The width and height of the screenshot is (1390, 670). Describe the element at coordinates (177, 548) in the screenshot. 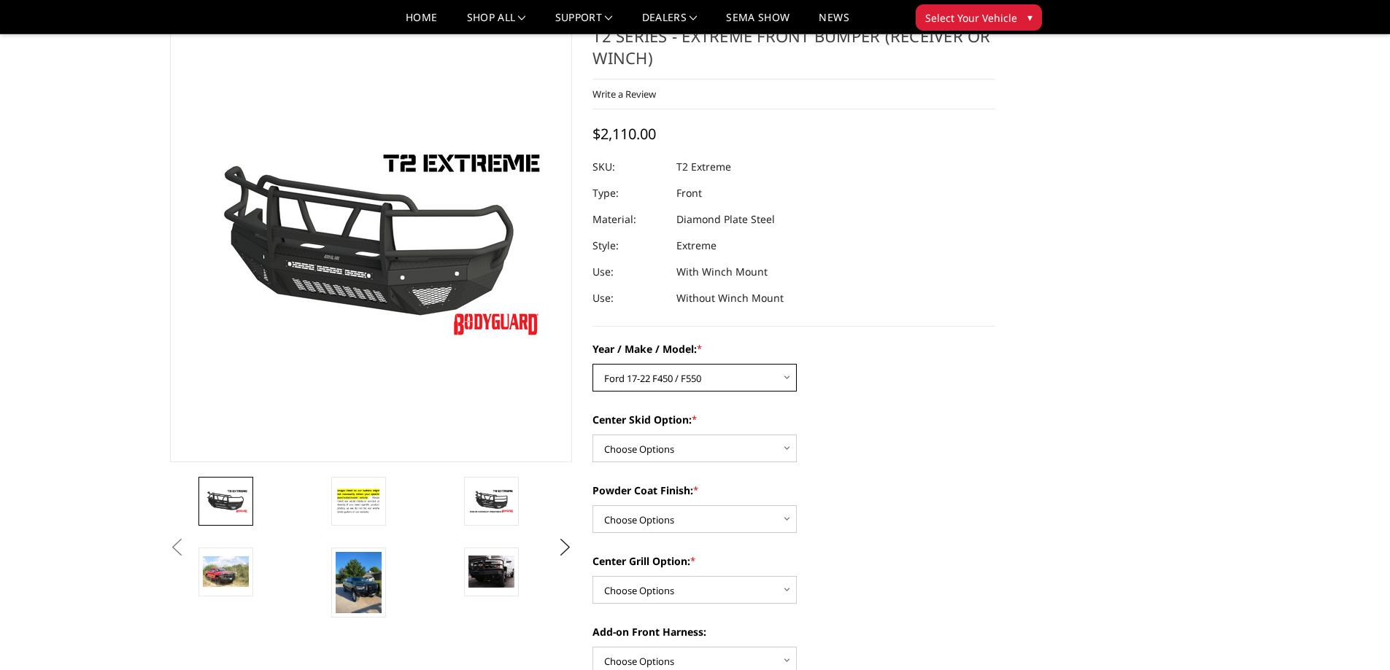

I see `button: Previous` at that location.